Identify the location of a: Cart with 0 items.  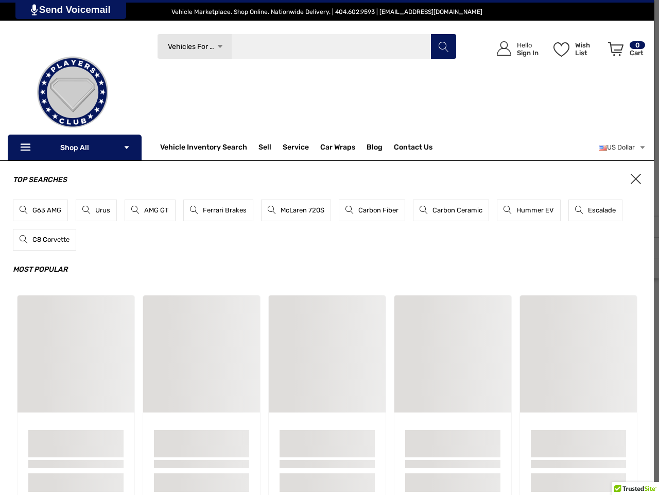
(625, 51).